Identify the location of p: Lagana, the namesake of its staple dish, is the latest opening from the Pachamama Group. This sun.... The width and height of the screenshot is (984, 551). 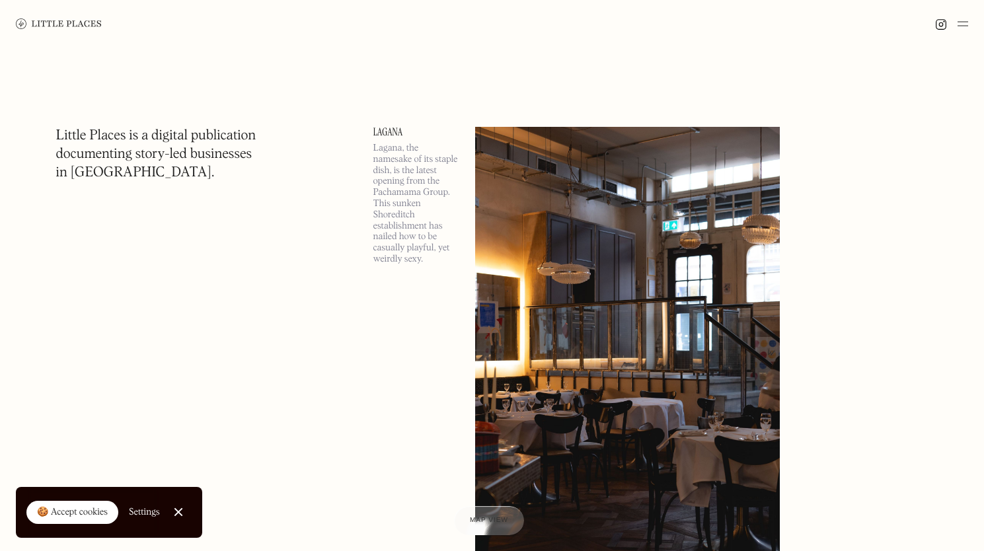
(416, 204).